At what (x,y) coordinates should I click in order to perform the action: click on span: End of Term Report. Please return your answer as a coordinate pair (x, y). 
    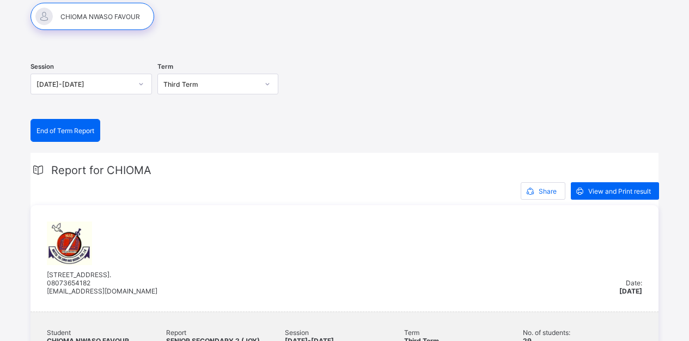
    Looking at the image, I should click on (65, 130).